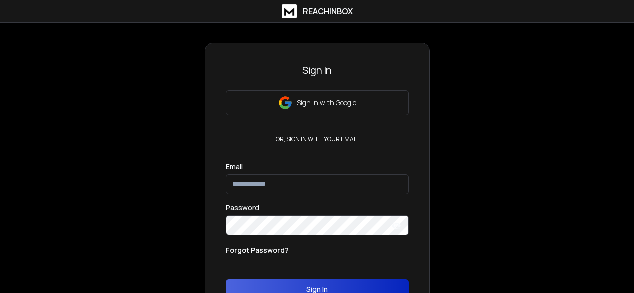 The width and height of the screenshot is (634, 293). What do you see at coordinates (289, 11) in the screenshot?
I see `img: logo` at bounding box center [289, 11].